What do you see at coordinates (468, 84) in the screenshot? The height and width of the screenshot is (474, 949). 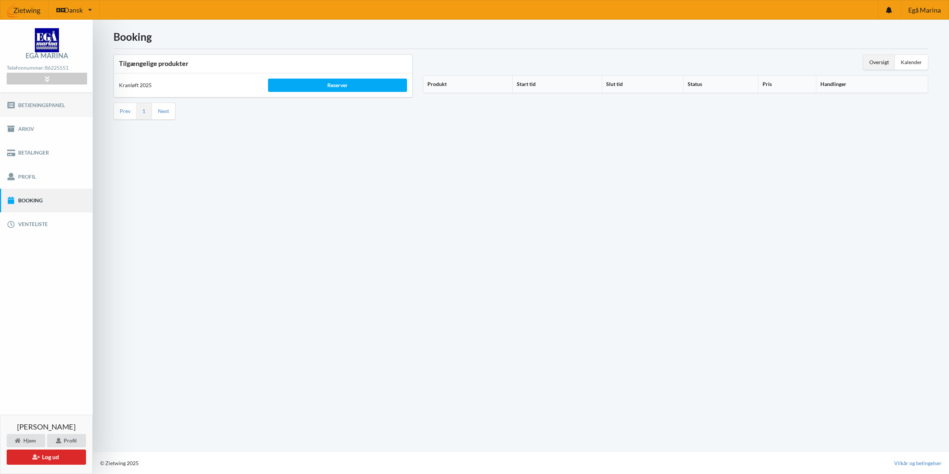 I see `th: Produkt` at bounding box center [468, 84].